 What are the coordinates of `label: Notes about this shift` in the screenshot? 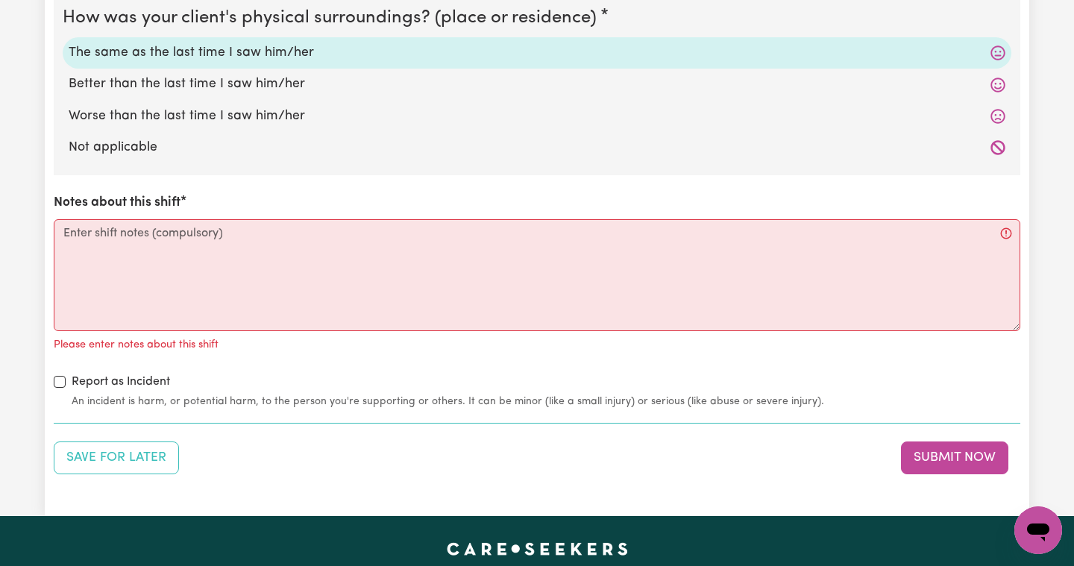 It's located at (117, 203).